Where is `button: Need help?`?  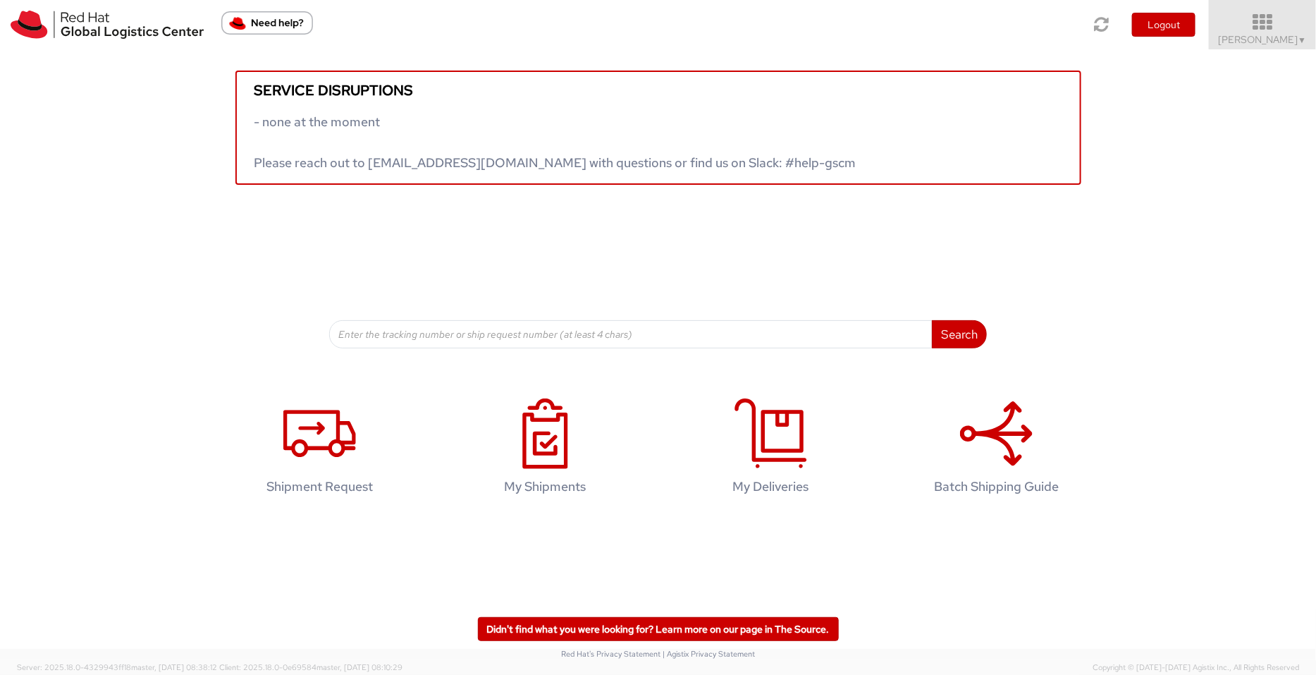
button: Need help? is located at coordinates (267, 23).